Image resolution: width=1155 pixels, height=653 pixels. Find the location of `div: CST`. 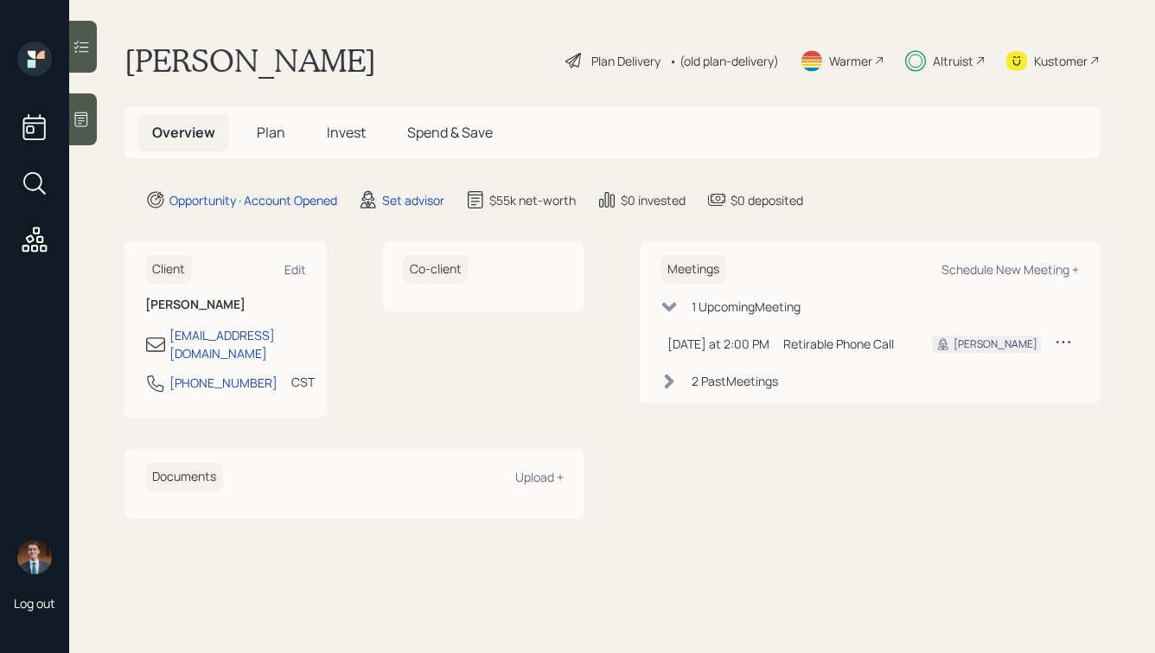

div: CST is located at coordinates (303, 381).